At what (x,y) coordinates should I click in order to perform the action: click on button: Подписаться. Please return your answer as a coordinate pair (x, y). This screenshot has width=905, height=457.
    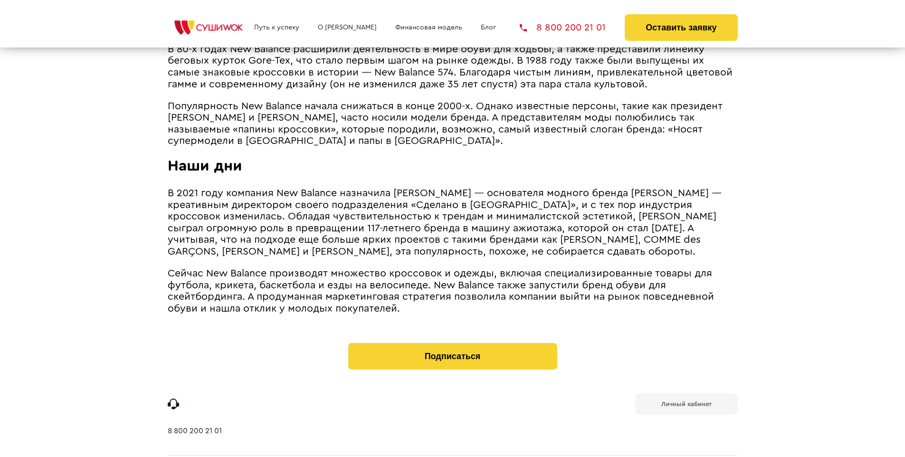
    Looking at the image, I should click on (453, 356).